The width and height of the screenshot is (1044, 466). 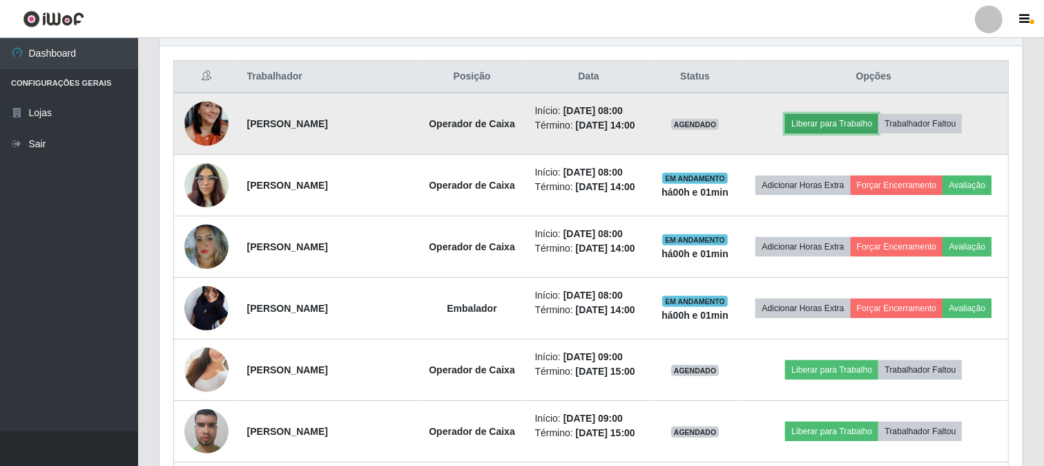 I want to click on img: 1743385442240.jpeg, so click(x=207, y=184).